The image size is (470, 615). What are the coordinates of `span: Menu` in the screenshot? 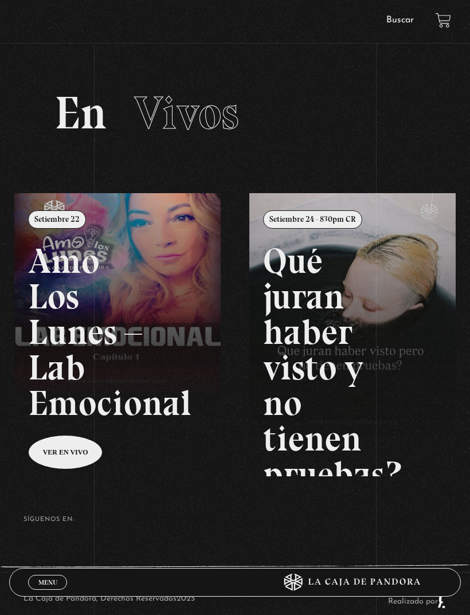 It's located at (48, 583).